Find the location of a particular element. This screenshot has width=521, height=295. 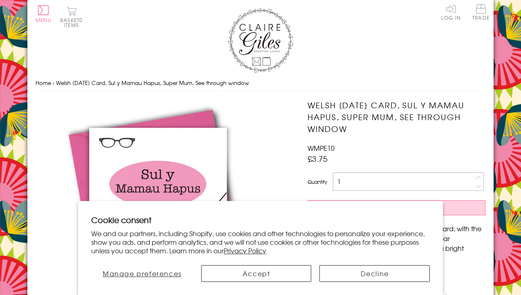

button: Accept is located at coordinates (256, 274).